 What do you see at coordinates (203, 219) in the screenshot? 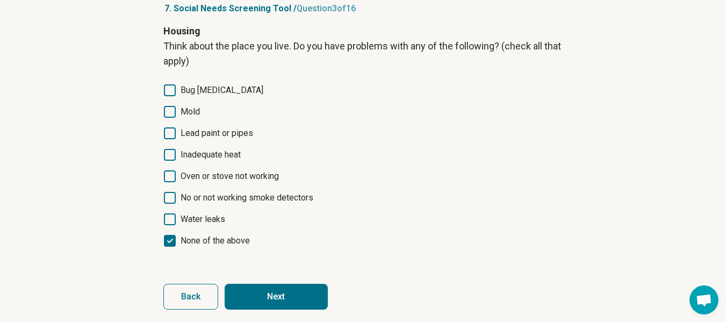
I see `span: Water leaks` at bounding box center [203, 219].